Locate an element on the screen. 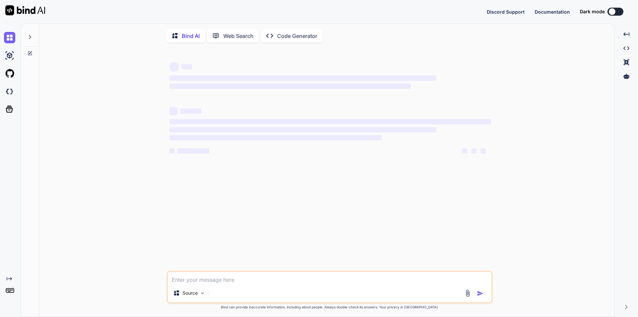 Image resolution: width=638 pixels, height=317 pixels. img: ai-studio is located at coordinates (10, 56).